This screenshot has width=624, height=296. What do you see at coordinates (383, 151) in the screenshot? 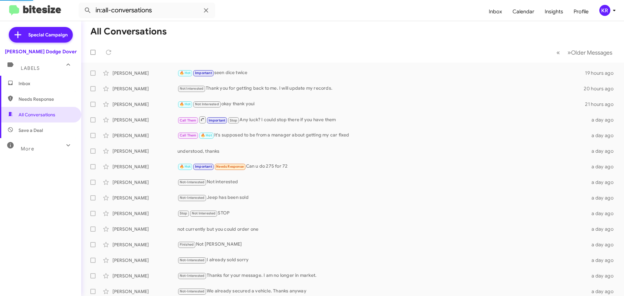
I see `div: understood, thanks` at bounding box center [383, 151].